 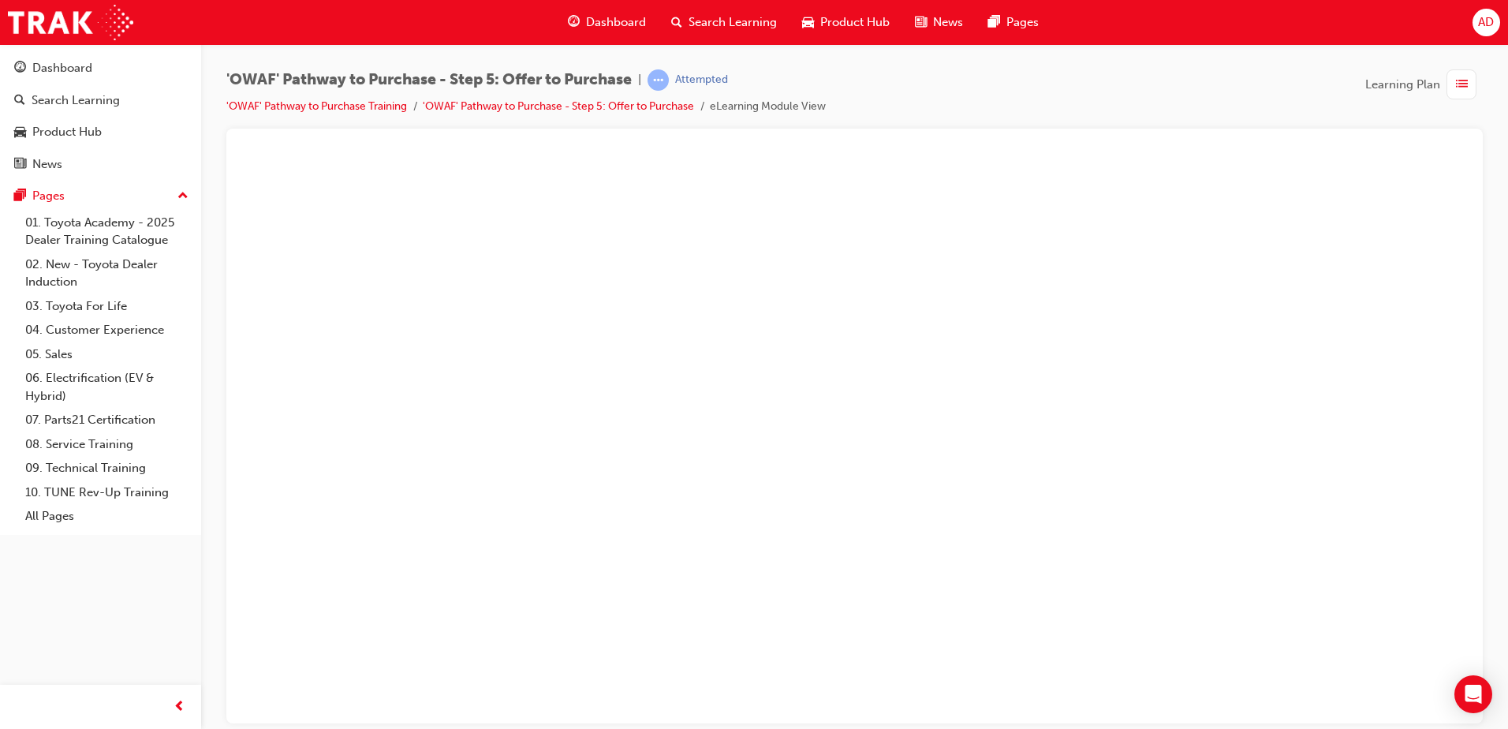 I want to click on li: eLearning Module View, so click(x=768, y=106).